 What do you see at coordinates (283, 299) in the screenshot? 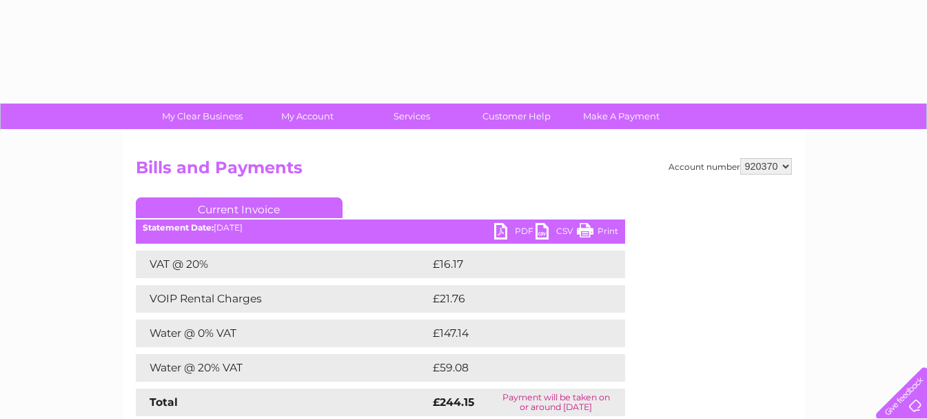
I see `td: VOIP Rental Charges` at bounding box center [283, 299].